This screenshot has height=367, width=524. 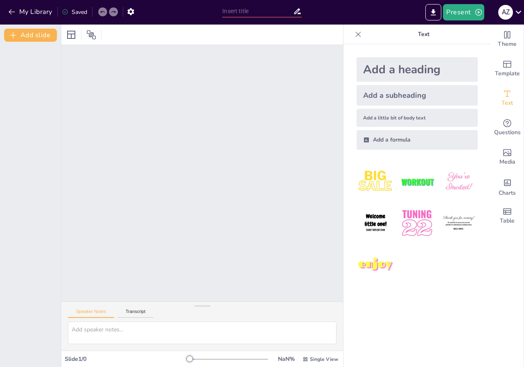 I want to click on div: Add a subheading, so click(x=417, y=95).